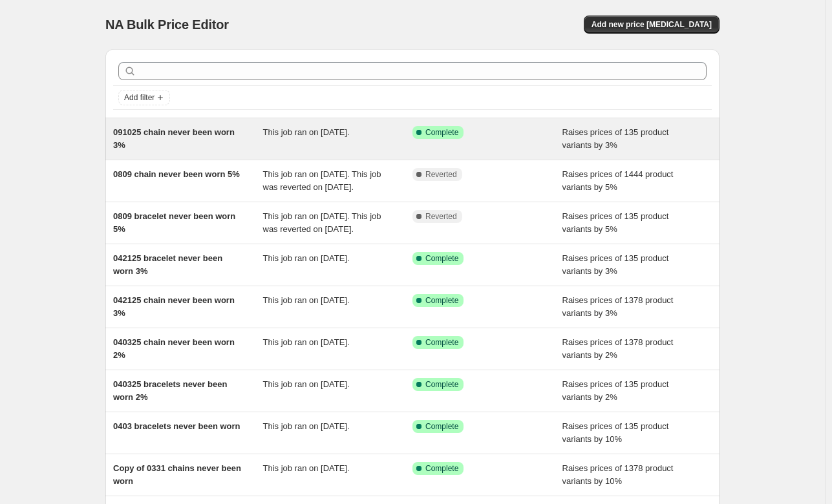 This screenshot has height=504, width=832. I want to click on span: 042125 chain never been worn 3%, so click(174, 306).